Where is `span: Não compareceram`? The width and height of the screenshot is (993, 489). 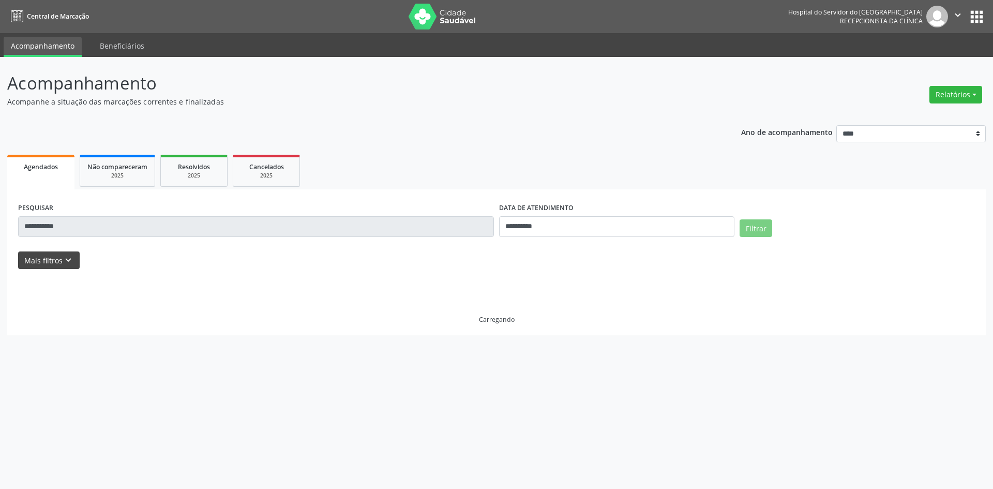
span: Não compareceram is located at coordinates (117, 167).